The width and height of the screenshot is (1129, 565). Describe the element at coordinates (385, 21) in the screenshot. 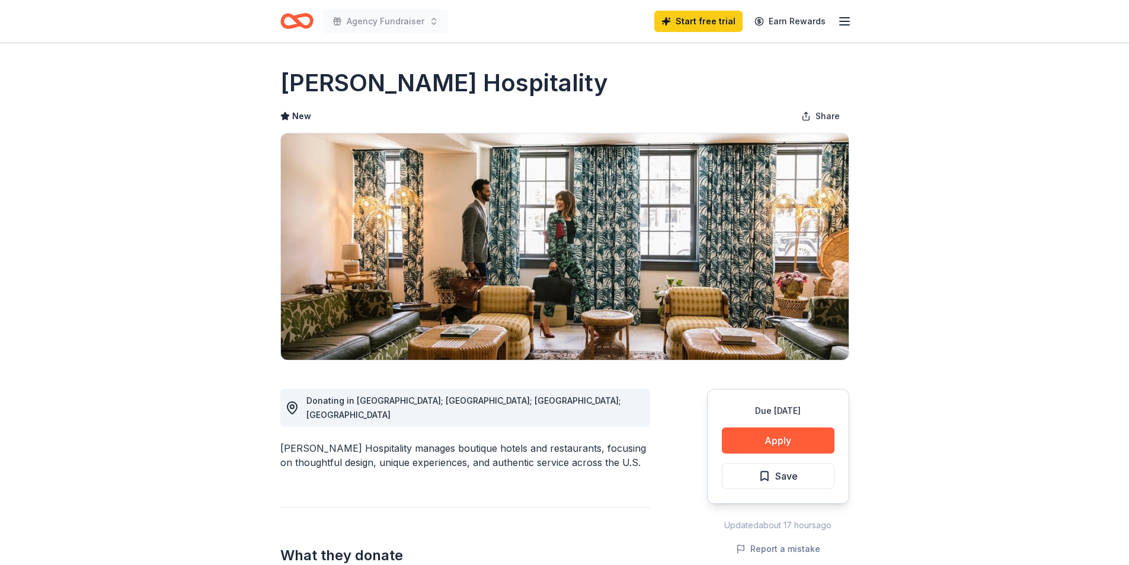

I see `button: Agency Fundraiser` at that location.